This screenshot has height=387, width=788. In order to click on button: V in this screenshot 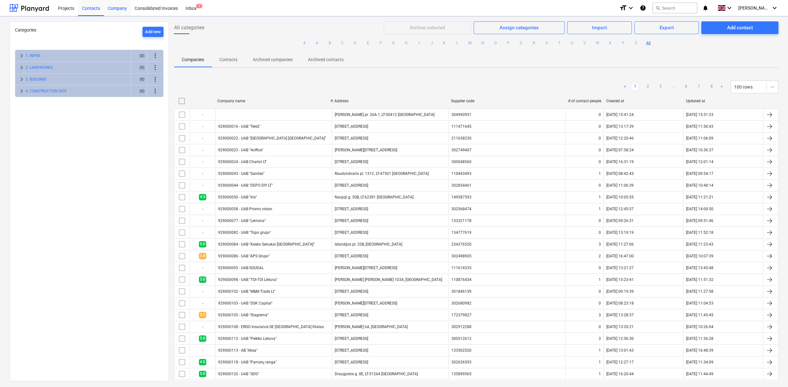, I will do `click(585, 43)`.